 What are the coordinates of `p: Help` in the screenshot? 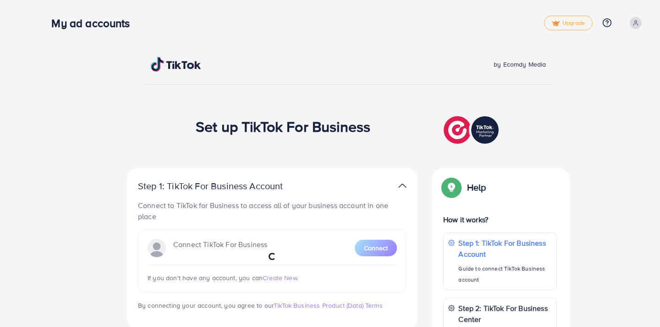 It's located at (477, 187).